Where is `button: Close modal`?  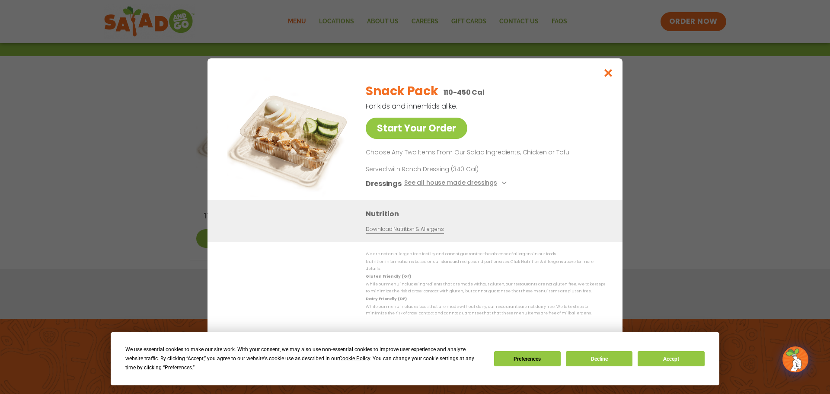
button: Close modal is located at coordinates (608, 73).